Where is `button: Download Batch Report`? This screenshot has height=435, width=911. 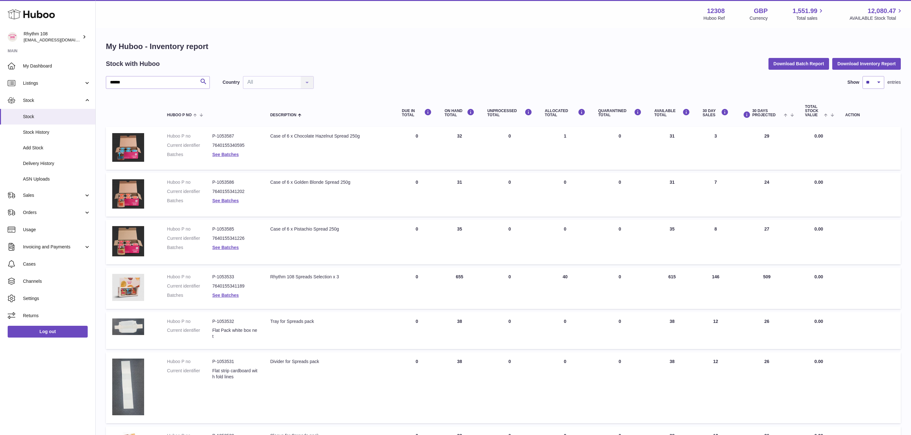
button: Download Batch Report is located at coordinates (799, 64).